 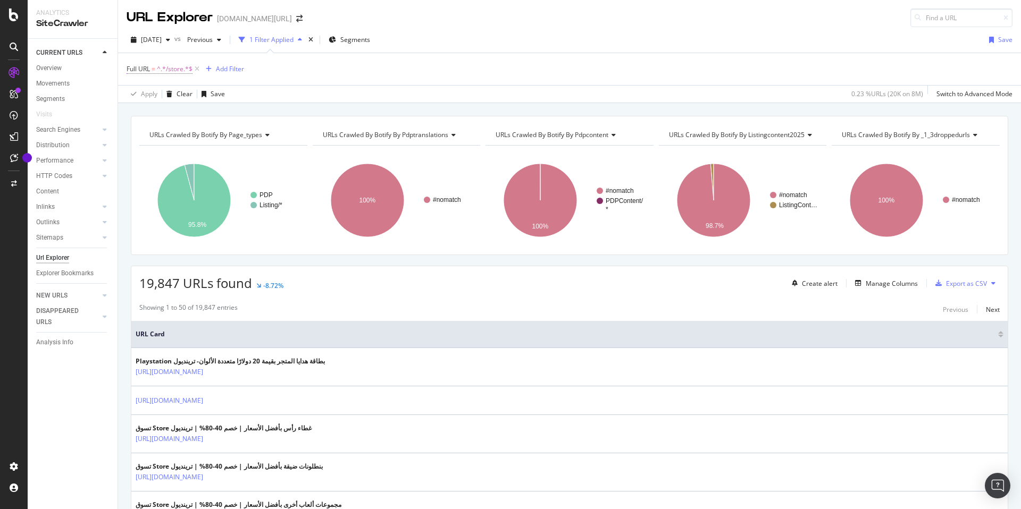 What do you see at coordinates (73, 83) in the screenshot?
I see `a: Movements` at bounding box center [73, 83].